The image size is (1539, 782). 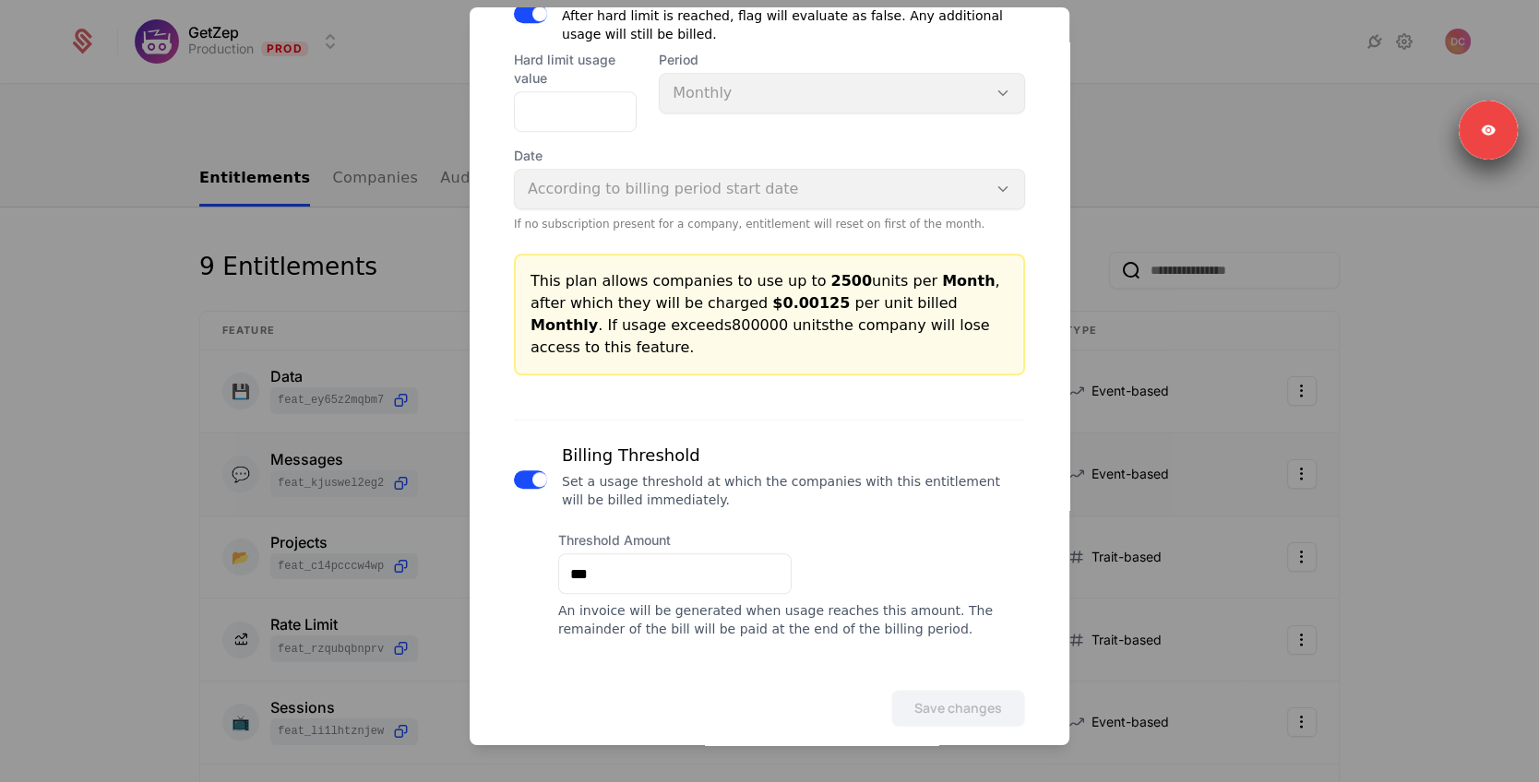 I want to click on div: This plan allows companies to use up to units per , after which they will be charged per unit bil..., so click(x=769, y=315).